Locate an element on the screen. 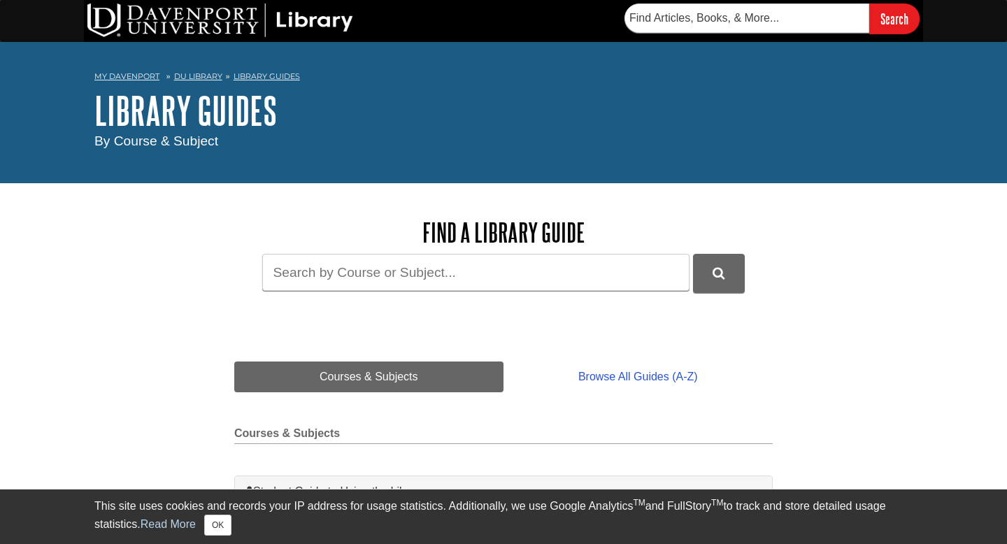 This screenshot has width=1007, height=544. a: Student Guide to Using the Library is located at coordinates (503, 491).